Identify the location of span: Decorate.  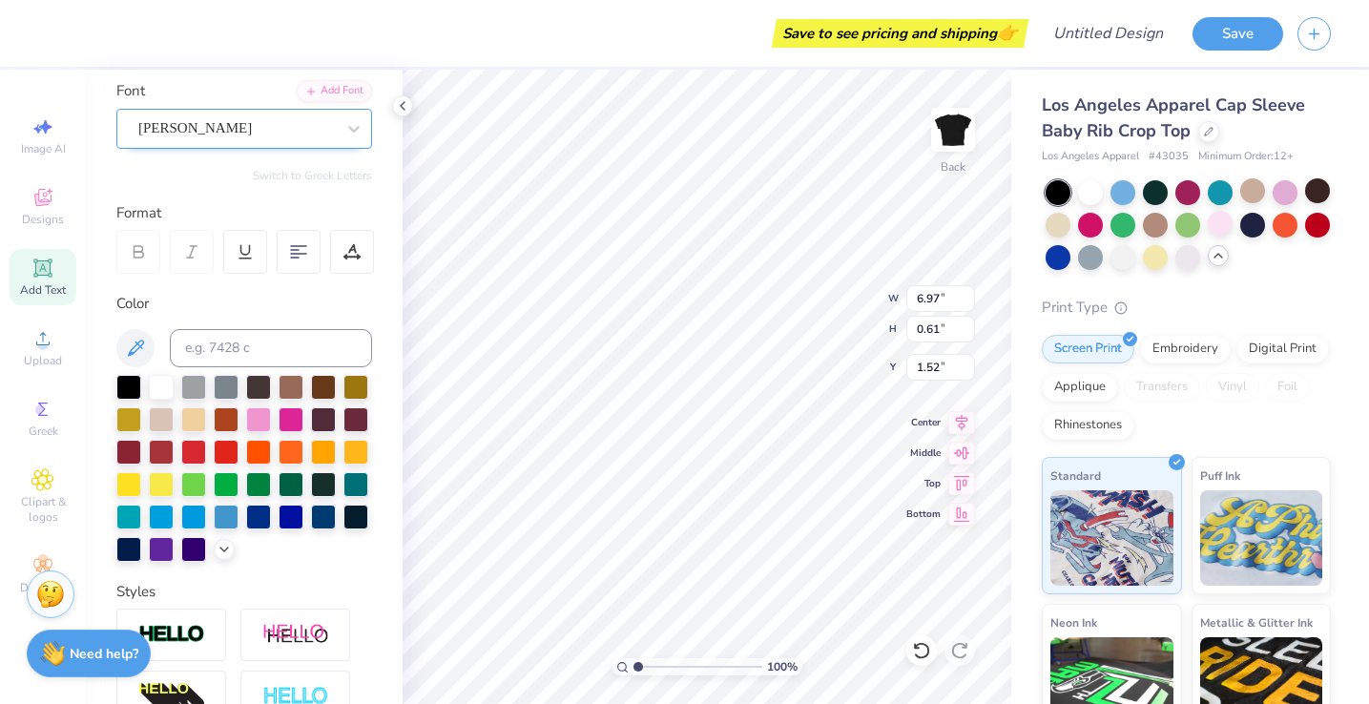
(43, 588).